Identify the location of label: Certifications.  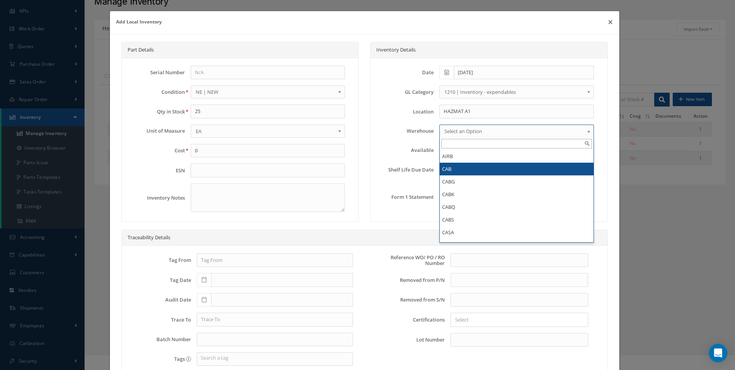
(407, 319).